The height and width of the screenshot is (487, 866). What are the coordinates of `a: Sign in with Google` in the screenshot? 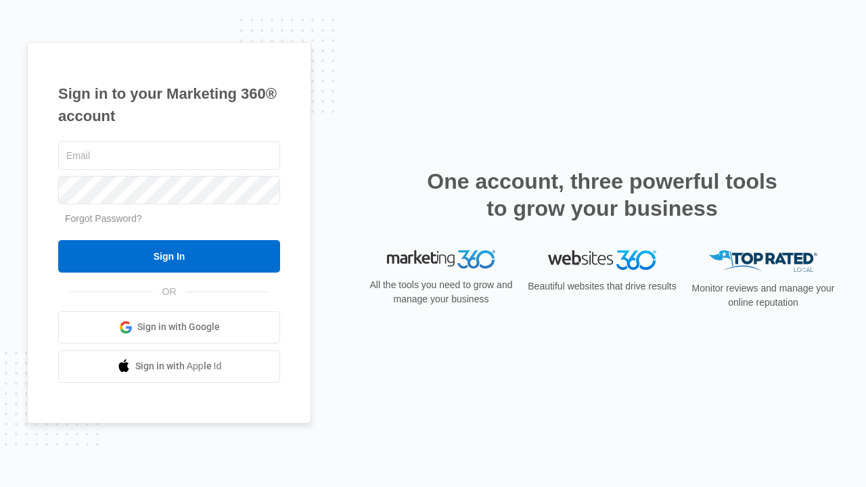 It's located at (169, 328).